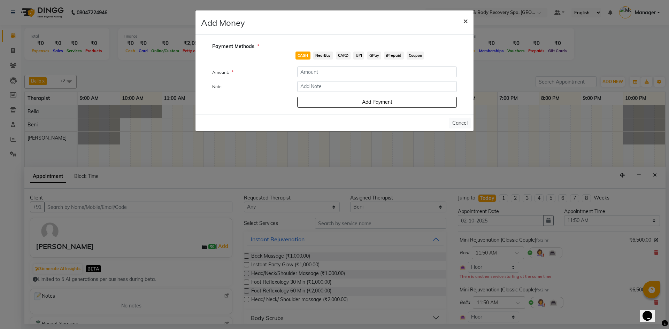 Image resolution: width=669 pixels, height=329 pixels. Describe the element at coordinates (303, 55) in the screenshot. I see `span: CASH` at that location.